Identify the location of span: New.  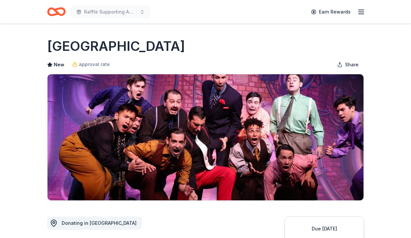
(59, 65).